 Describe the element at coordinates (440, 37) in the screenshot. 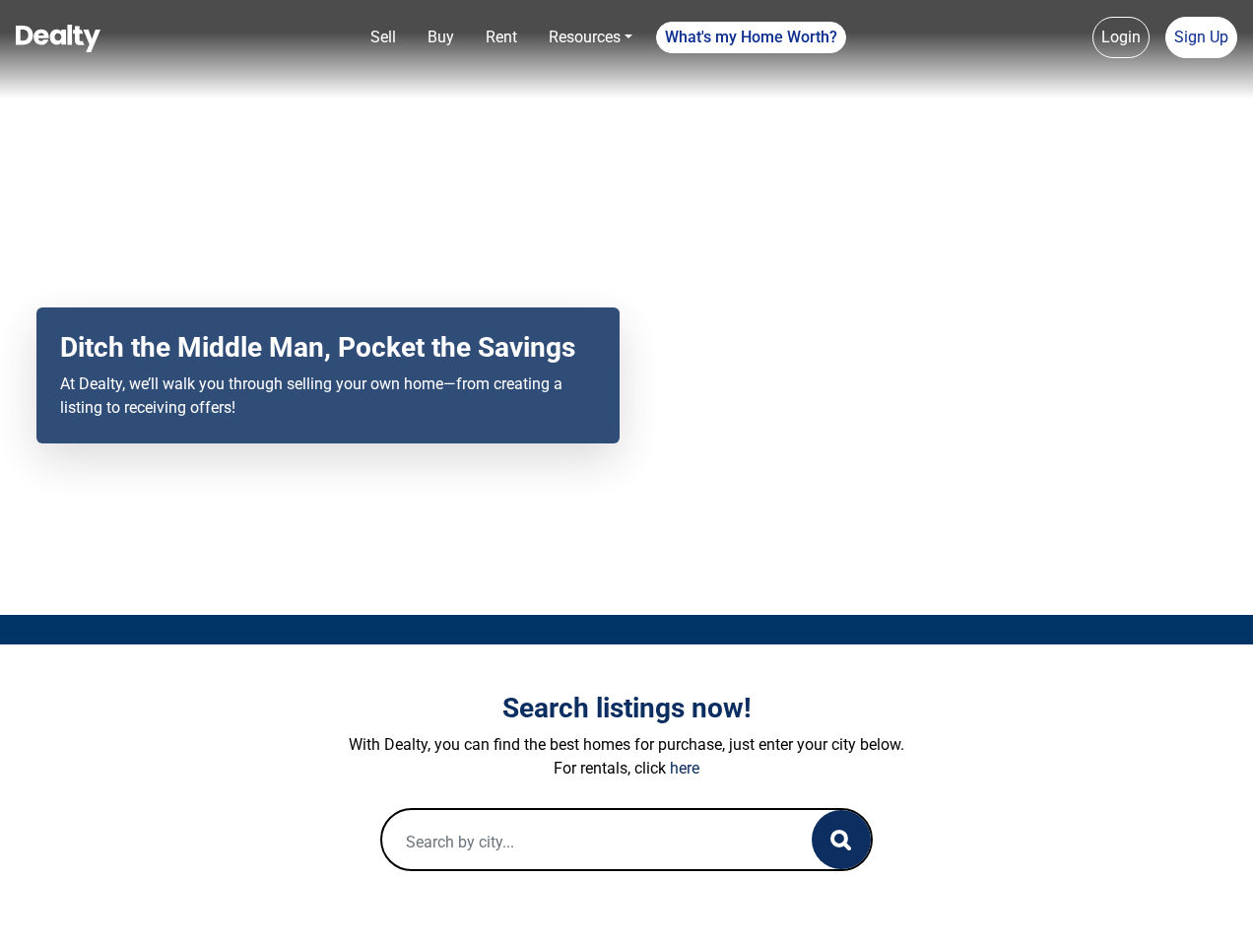

I see `a: Buy` at that location.